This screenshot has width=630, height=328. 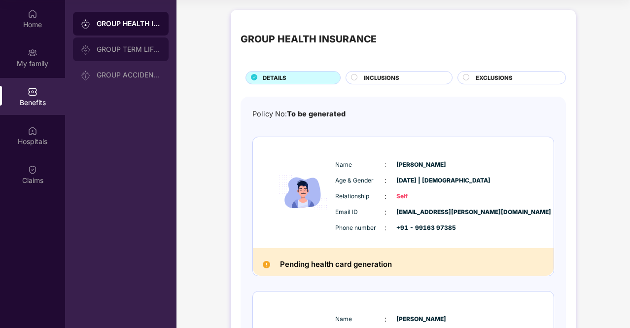 What do you see at coordinates (360, 181) in the screenshot?
I see `span: Age & Gender` at bounding box center [360, 181].